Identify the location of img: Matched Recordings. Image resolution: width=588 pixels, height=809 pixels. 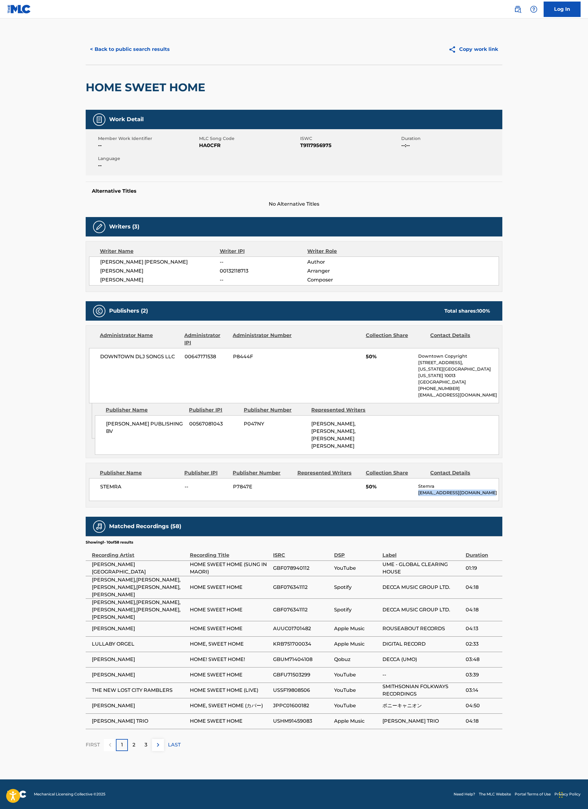
(99, 527).